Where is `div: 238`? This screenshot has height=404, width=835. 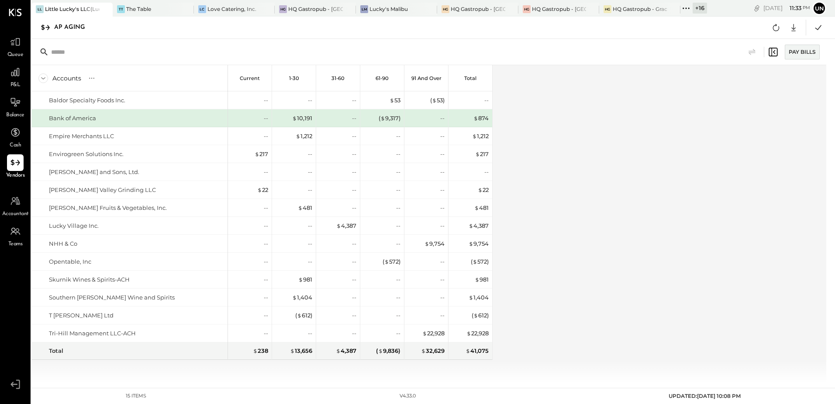
div: 238 is located at coordinates (260, 350).